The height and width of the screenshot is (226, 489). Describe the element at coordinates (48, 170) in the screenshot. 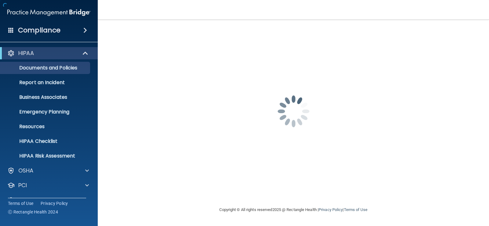

I see `a: OSHA` at that location.